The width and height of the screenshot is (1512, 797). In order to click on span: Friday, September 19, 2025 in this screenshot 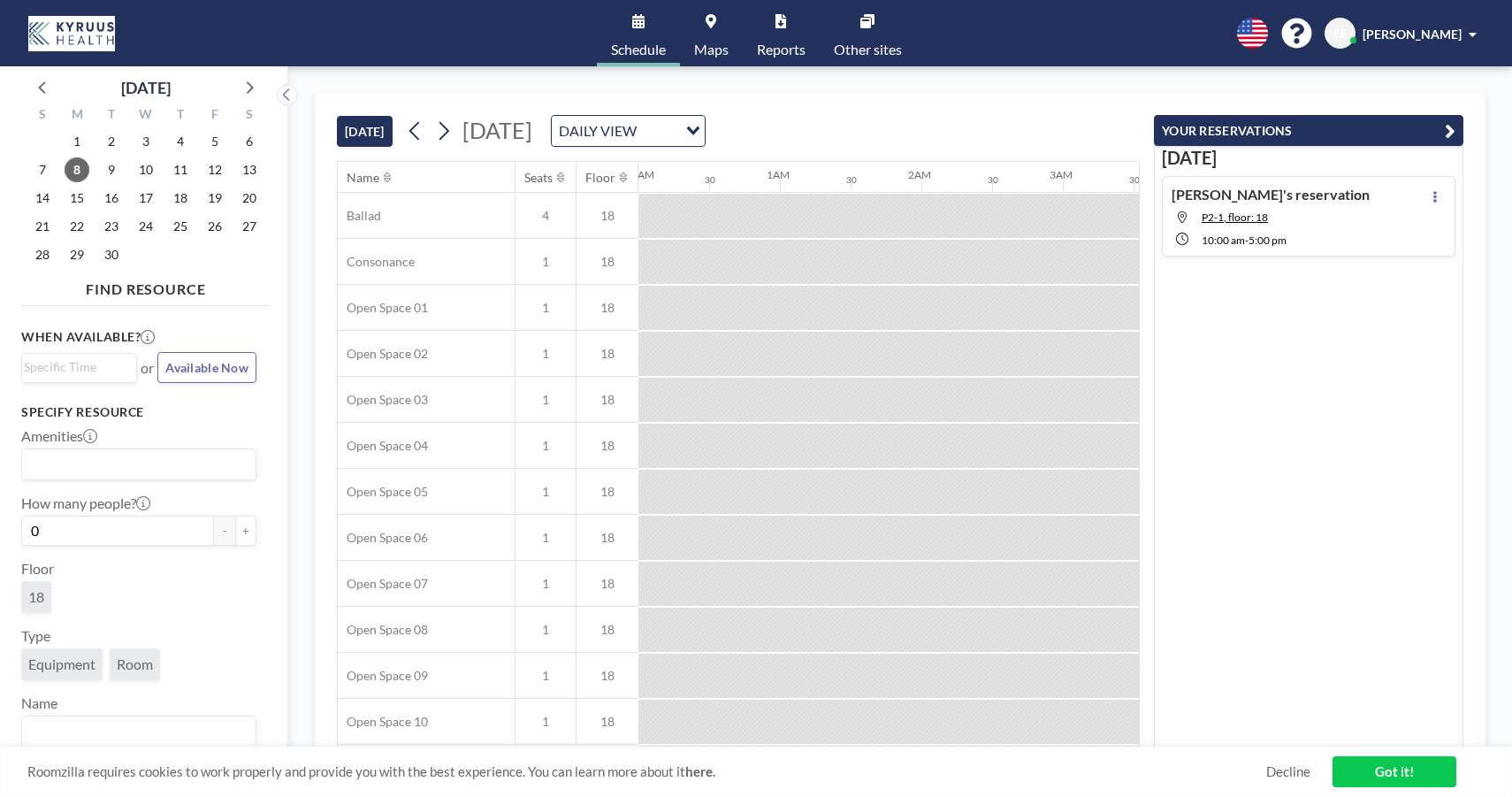, I will do `click(215, 198)`.